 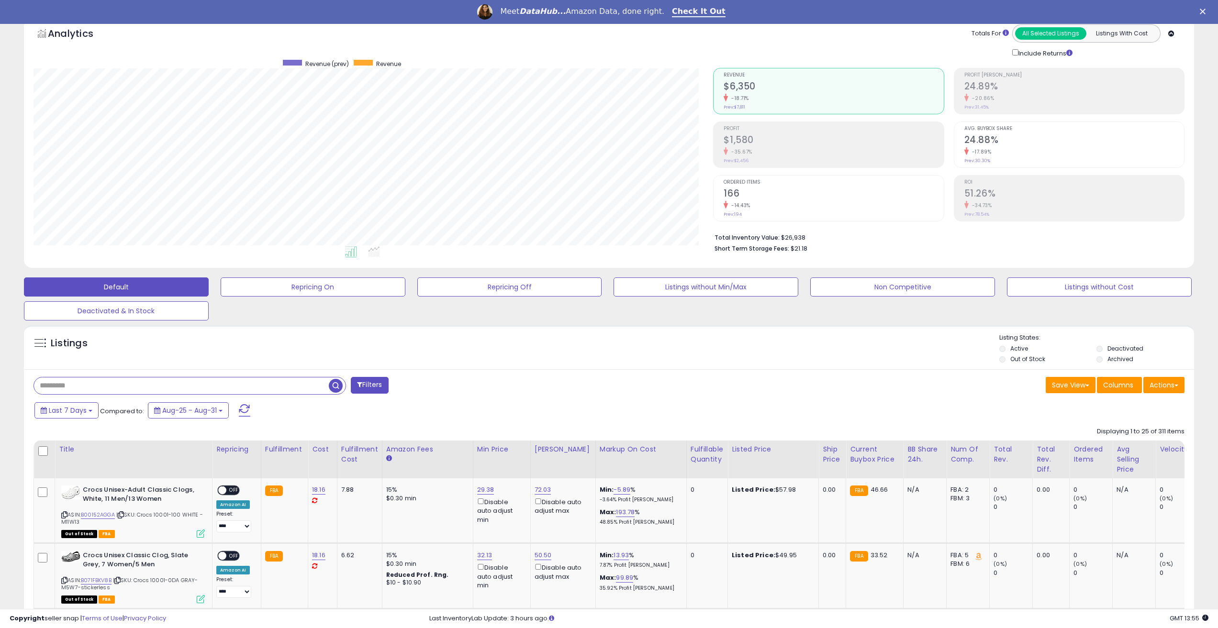 What do you see at coordinates (980, 152) in the screenshot?
I see `small: -17.89%` at bounding box center [980, 152].